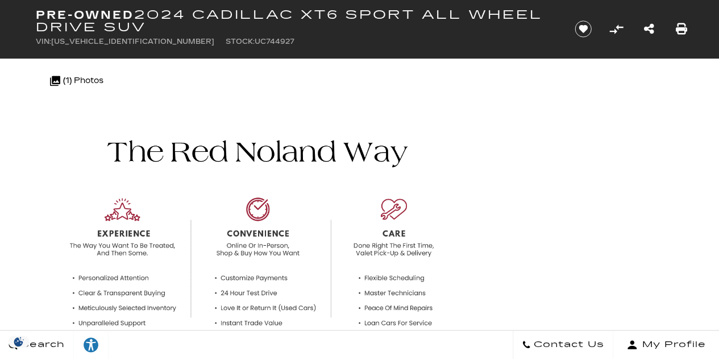 Image resolution: width=719 pixels, height=359 pixels. I want to click on button: Save vehicle, so click(583, 29).